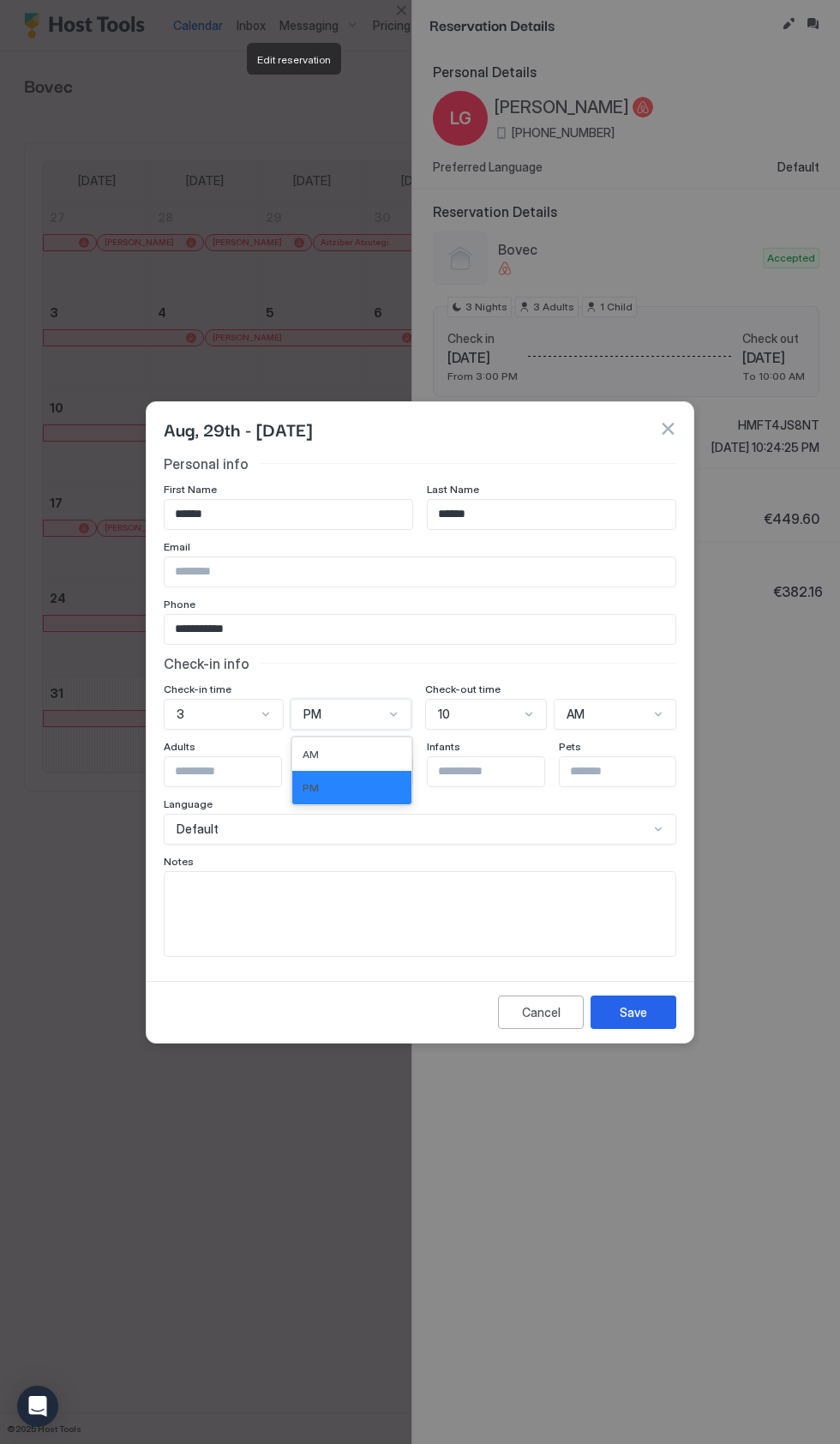 The image size is (840, 1444). What do you see at coordinates (444, 714) in the screenshot?
I see `span: 10` at bounding box center [444, 714].